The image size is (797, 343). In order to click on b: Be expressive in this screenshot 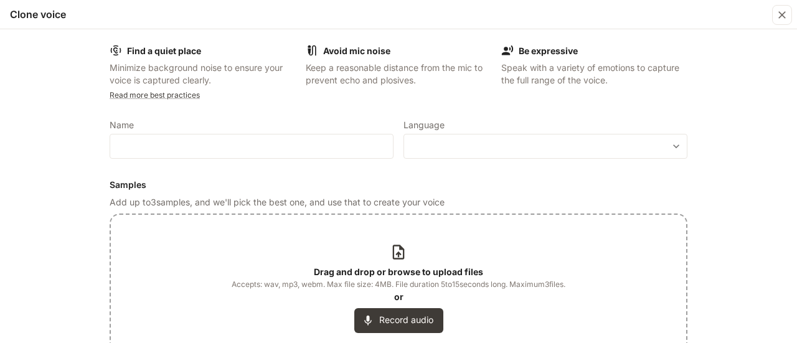, I will do `click(548, 50)`.